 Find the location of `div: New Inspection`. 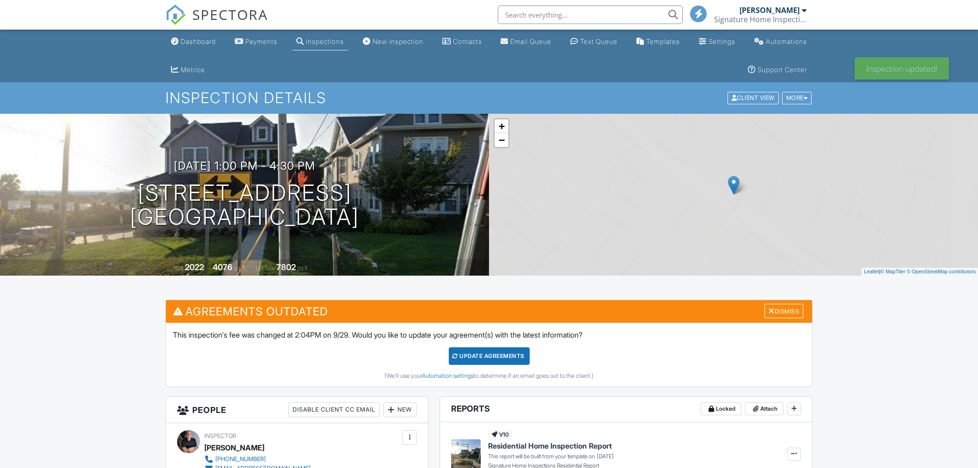

div: New Inspection is located at coordinates (398, 41).